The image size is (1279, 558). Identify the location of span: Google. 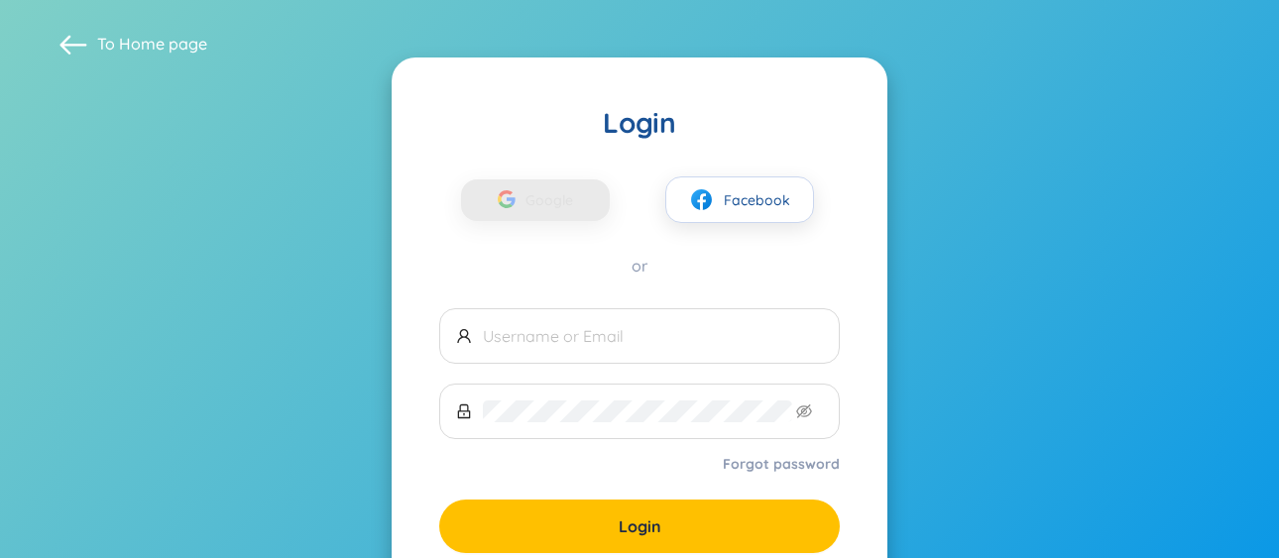
(554, 200).